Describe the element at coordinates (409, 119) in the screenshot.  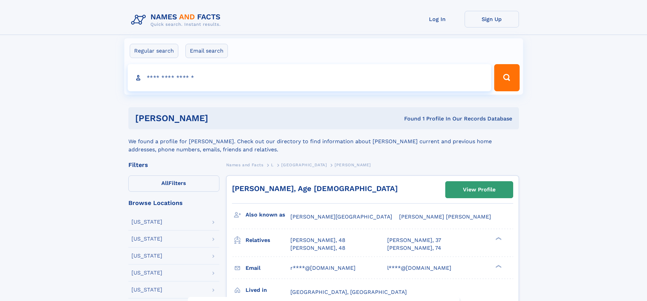
I see `div: Found 1 Profile In Our Records Database` at that location.